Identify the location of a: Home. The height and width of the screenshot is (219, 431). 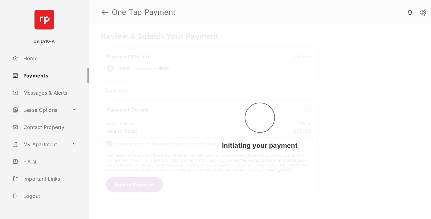
(49, 58).